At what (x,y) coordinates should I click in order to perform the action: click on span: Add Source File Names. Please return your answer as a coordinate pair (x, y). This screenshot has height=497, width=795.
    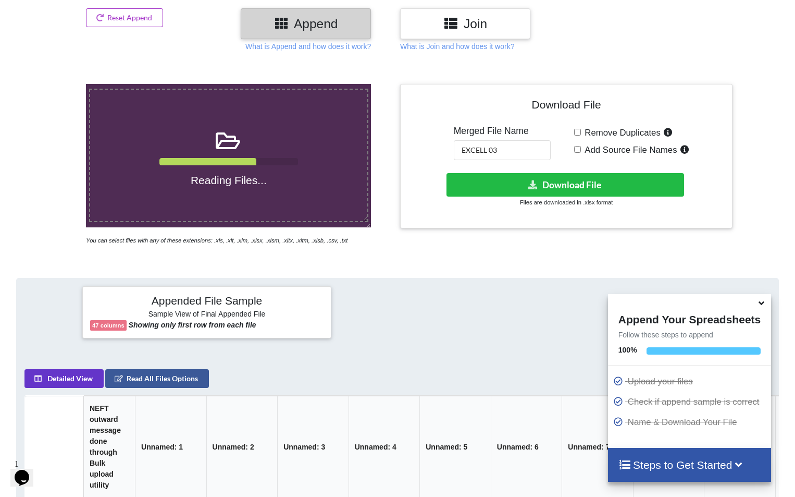
    Looking at the image, I should click on (629, 150).